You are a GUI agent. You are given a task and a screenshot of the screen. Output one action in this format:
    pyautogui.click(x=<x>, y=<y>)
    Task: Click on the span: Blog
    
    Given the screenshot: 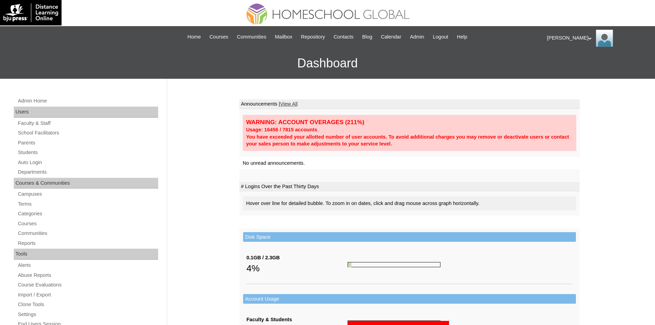 What is the action you would take?
    pyautogui.click(x=367, y=37)
    